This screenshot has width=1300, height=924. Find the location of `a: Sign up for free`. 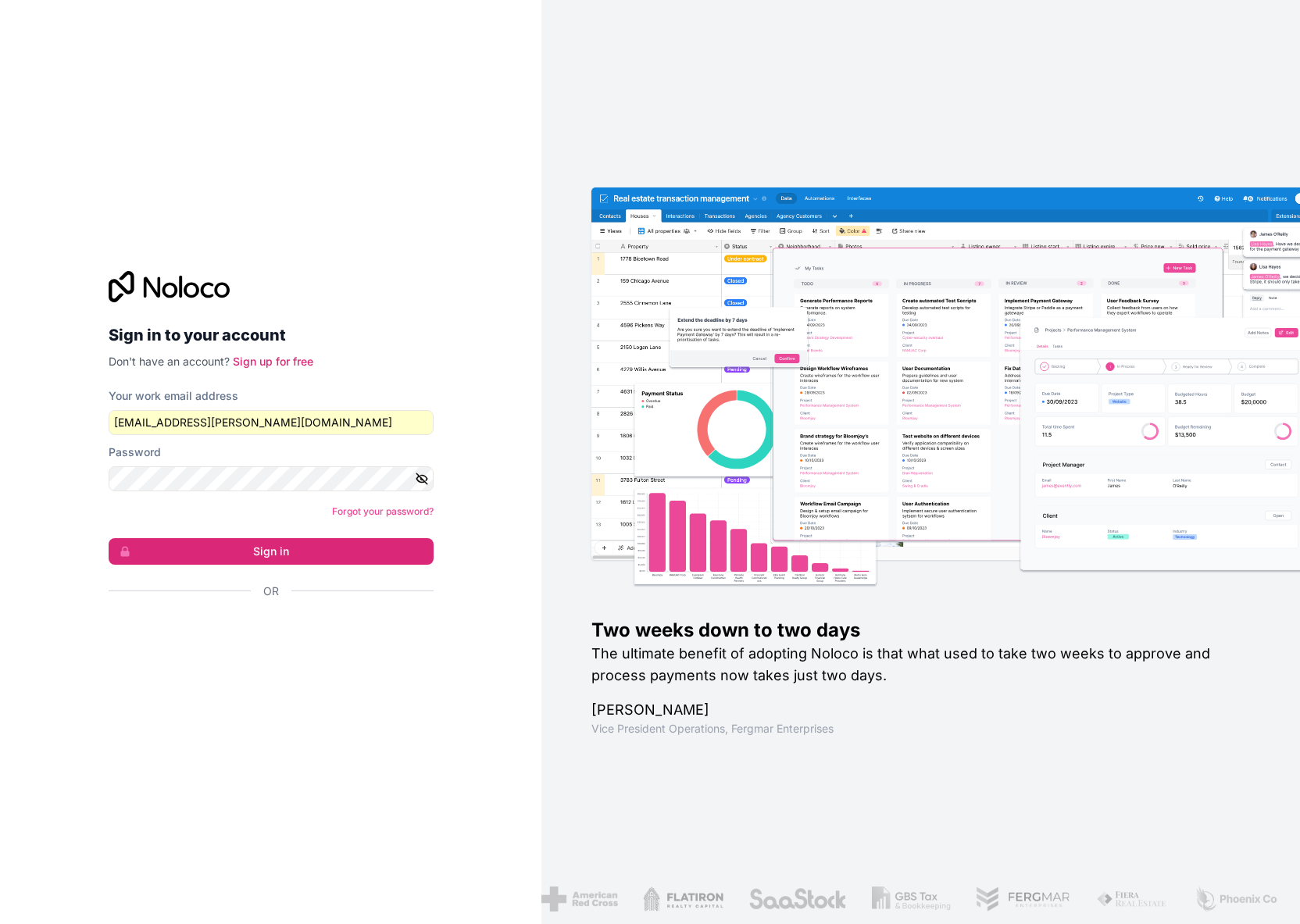

a: Sign up for free is located at coordinates (273, 361).